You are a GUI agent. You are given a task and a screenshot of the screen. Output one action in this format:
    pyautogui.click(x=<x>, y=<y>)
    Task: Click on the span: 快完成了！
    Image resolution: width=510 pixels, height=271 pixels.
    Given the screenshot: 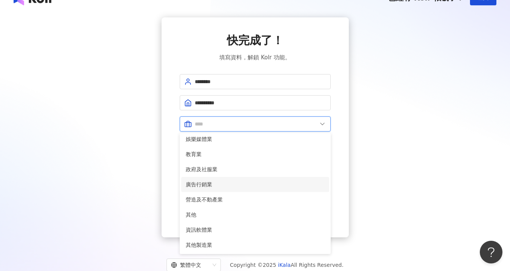 What is the action you would take?
    pyautogui.click(x=255, y=40)
    